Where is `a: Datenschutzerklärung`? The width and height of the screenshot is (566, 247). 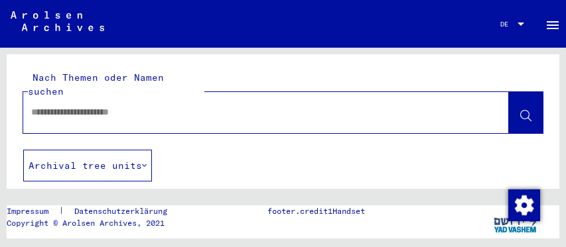
a: Datenschutzerklärung is located at coordinates (123, 212).